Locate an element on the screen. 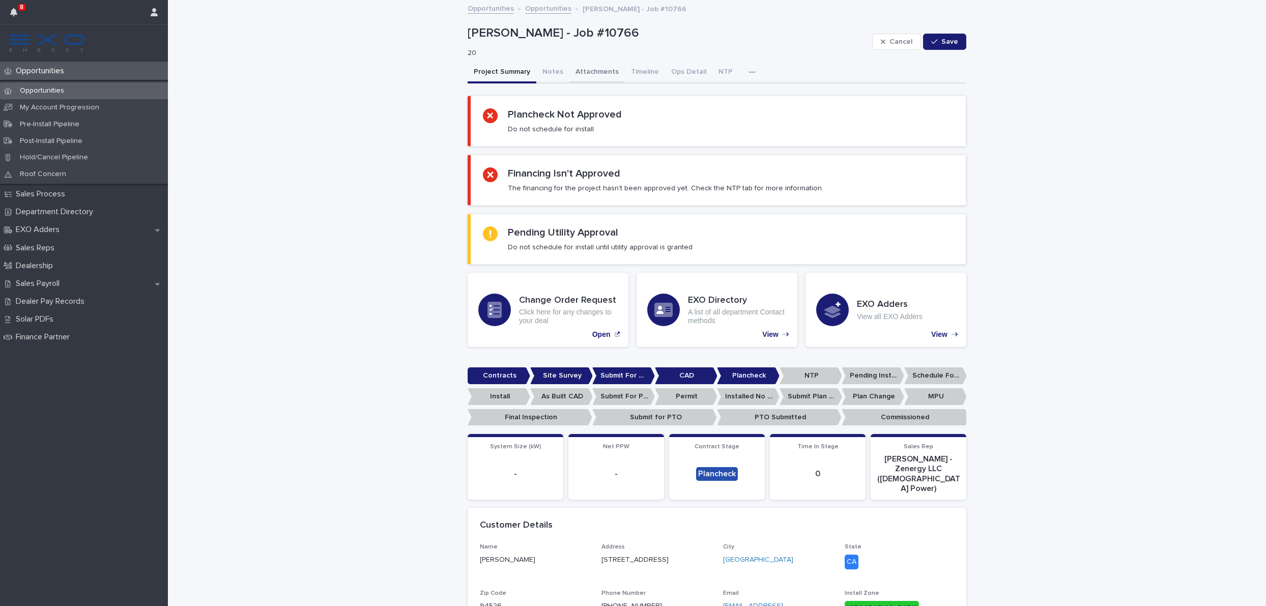 This screenshot has height=606, width=1266. span: Save is located at coordinates (949, 42).